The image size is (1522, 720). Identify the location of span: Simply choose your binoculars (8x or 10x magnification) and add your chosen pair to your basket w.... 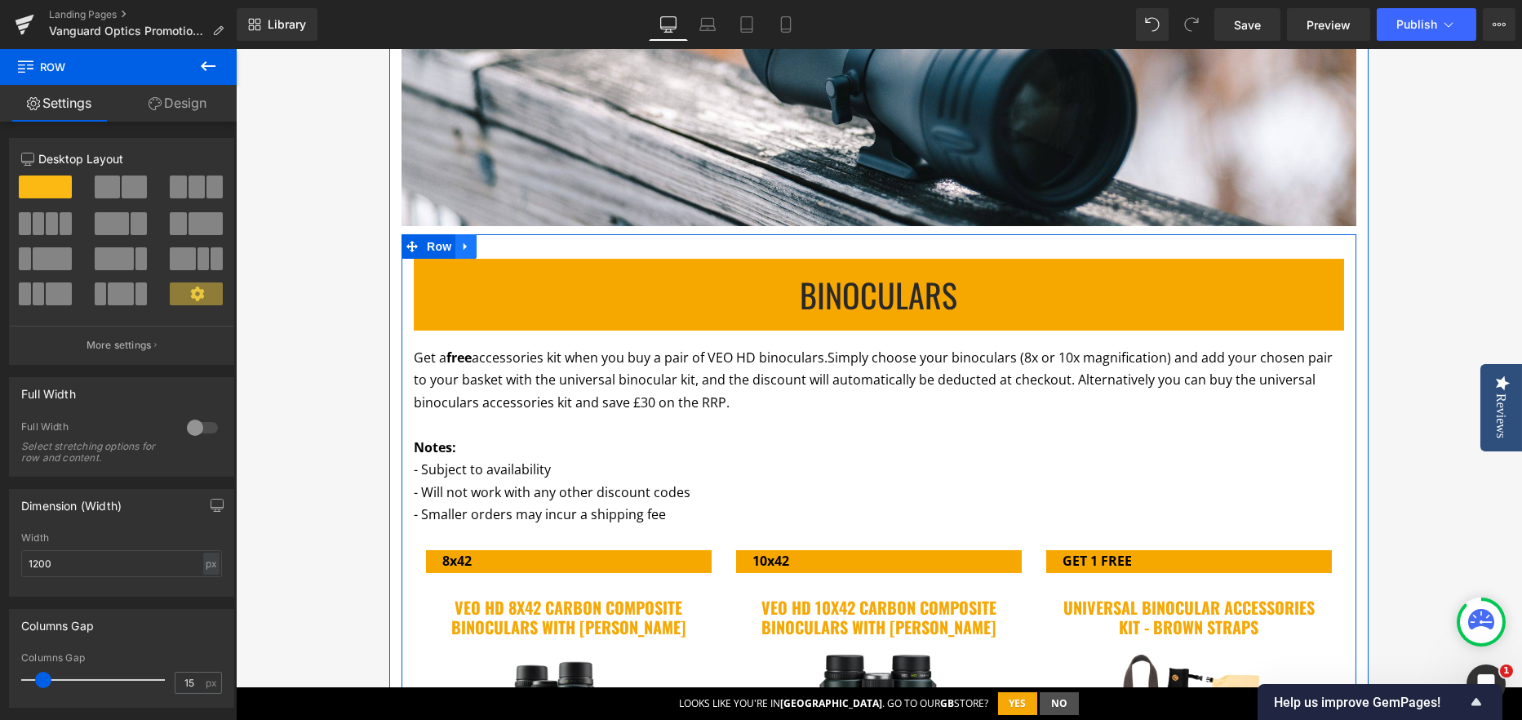
(637, 331).